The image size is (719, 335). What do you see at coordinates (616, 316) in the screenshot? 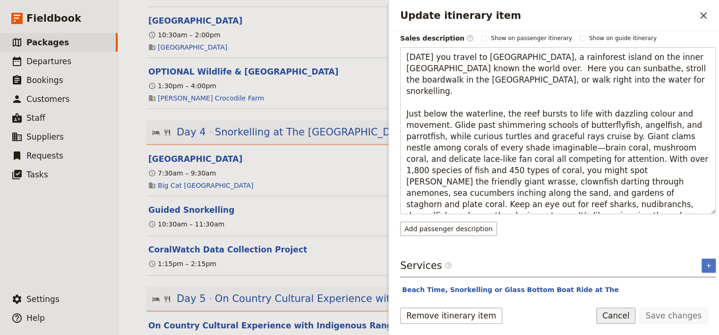
I see `button: Cancel` at bounding box center [616, 316].